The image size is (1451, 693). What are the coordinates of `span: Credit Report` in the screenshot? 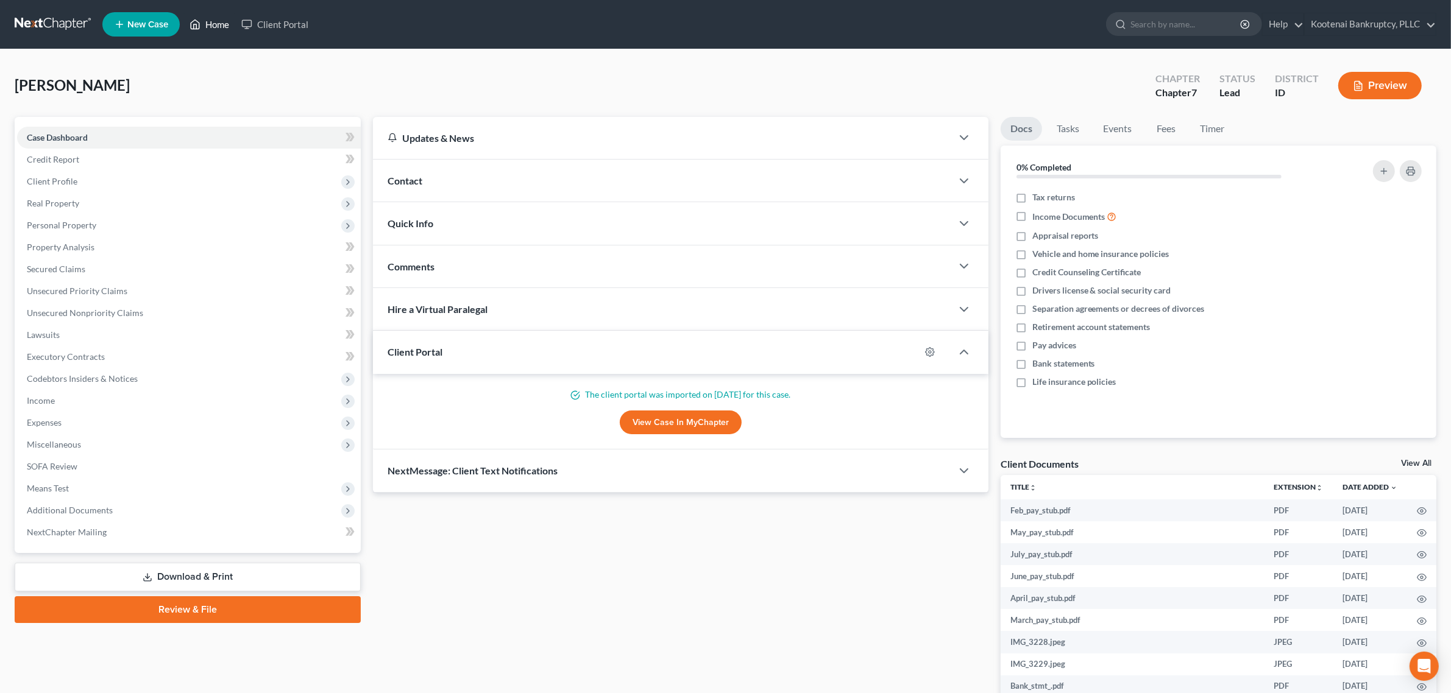 It's located at (53, 159).